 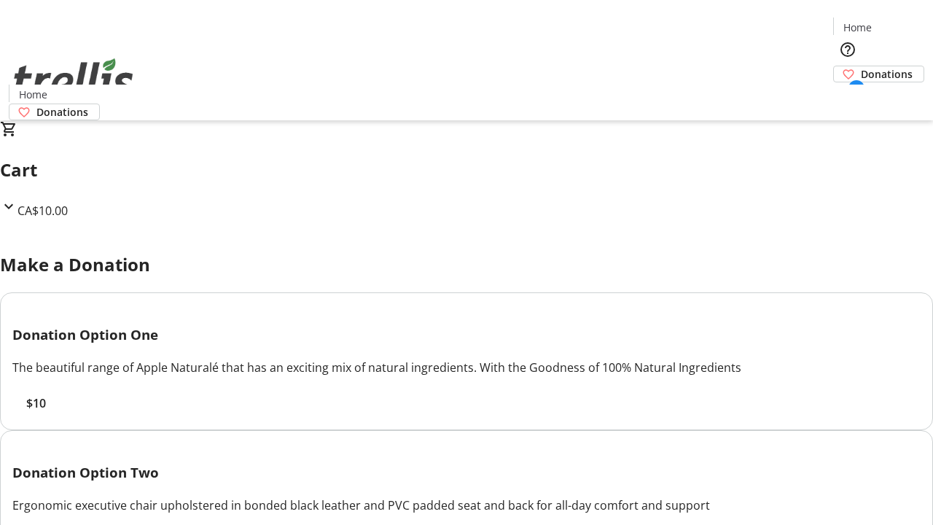 What do you see at coordinates (466, 472) in the screenshot?
I see `h3: Donation Option Two` at bounding box center [466, 472].